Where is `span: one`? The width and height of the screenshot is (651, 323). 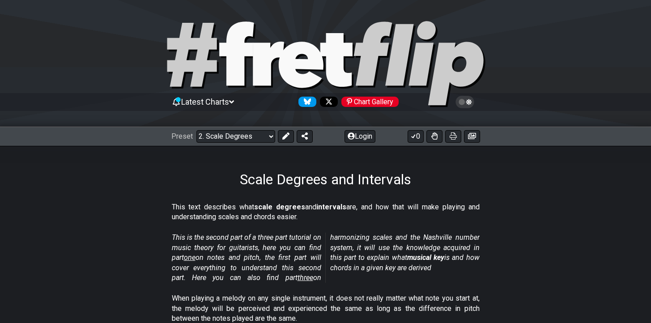
span: one is located at coordinates (190, 257).